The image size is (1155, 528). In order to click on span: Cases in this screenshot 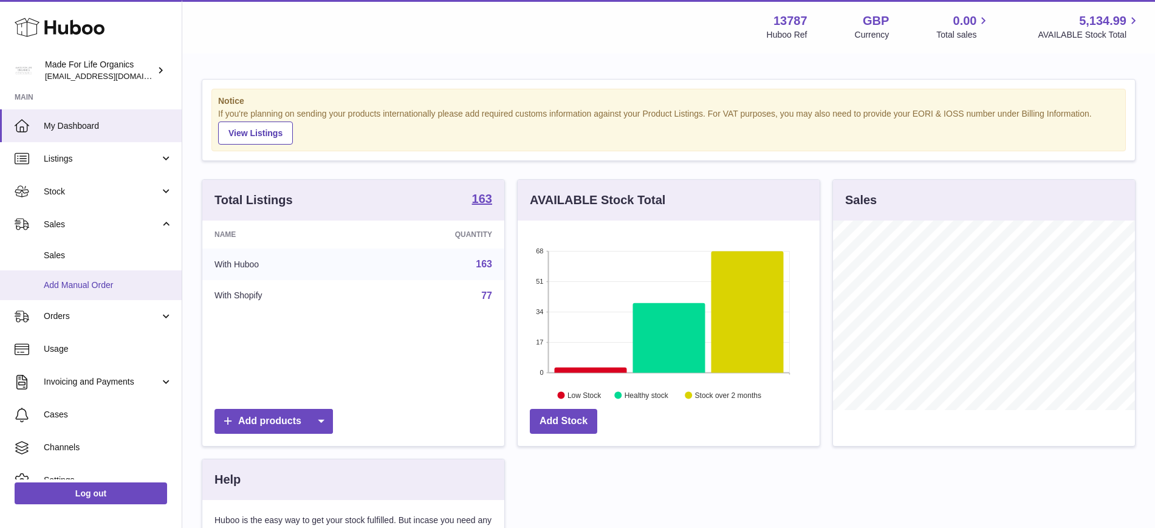, I will do `click(108, 415)`.